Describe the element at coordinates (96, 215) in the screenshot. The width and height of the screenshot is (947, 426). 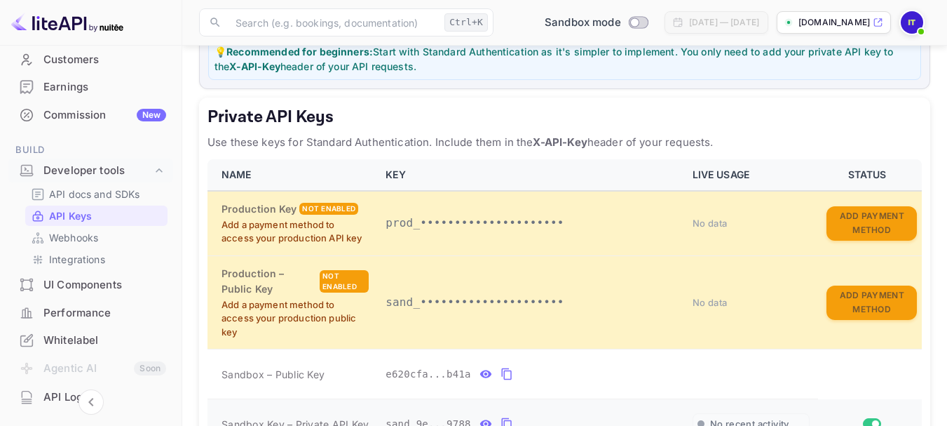
I see `div: API Keys` at that location.